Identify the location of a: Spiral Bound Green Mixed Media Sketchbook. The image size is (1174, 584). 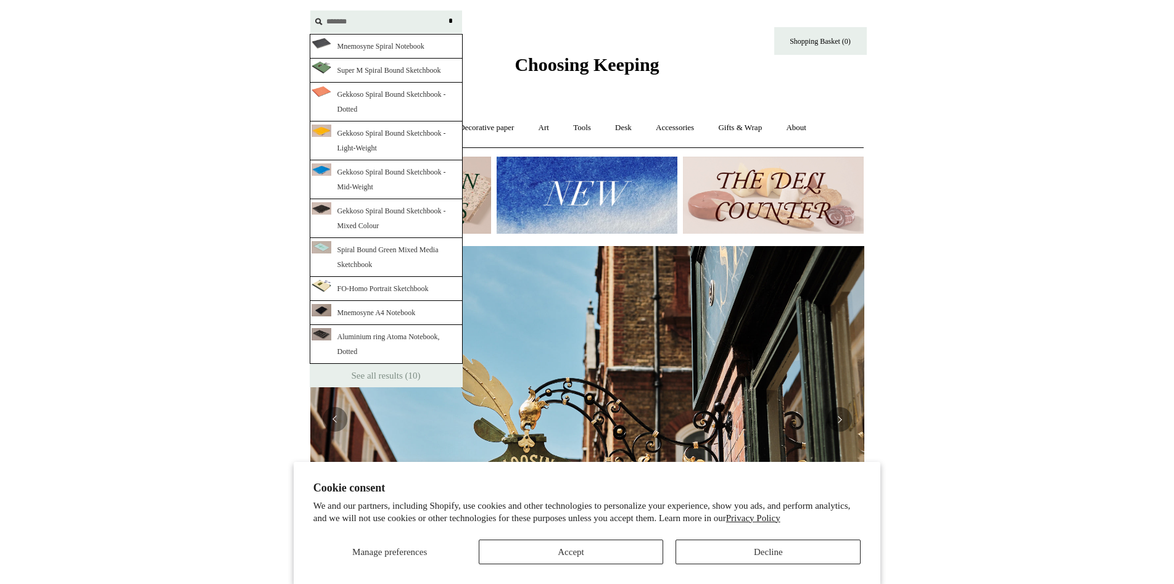
(386, 257).